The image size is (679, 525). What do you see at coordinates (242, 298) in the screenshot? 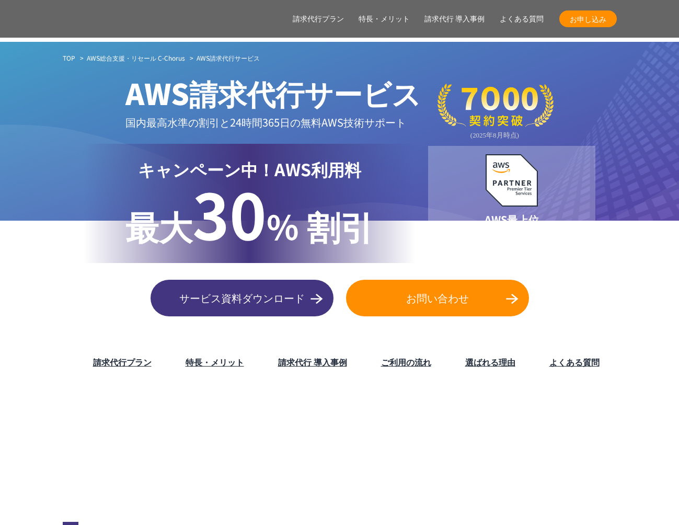
I see `span: サービス資料ダウンロード` at bounding box center [242, 298].